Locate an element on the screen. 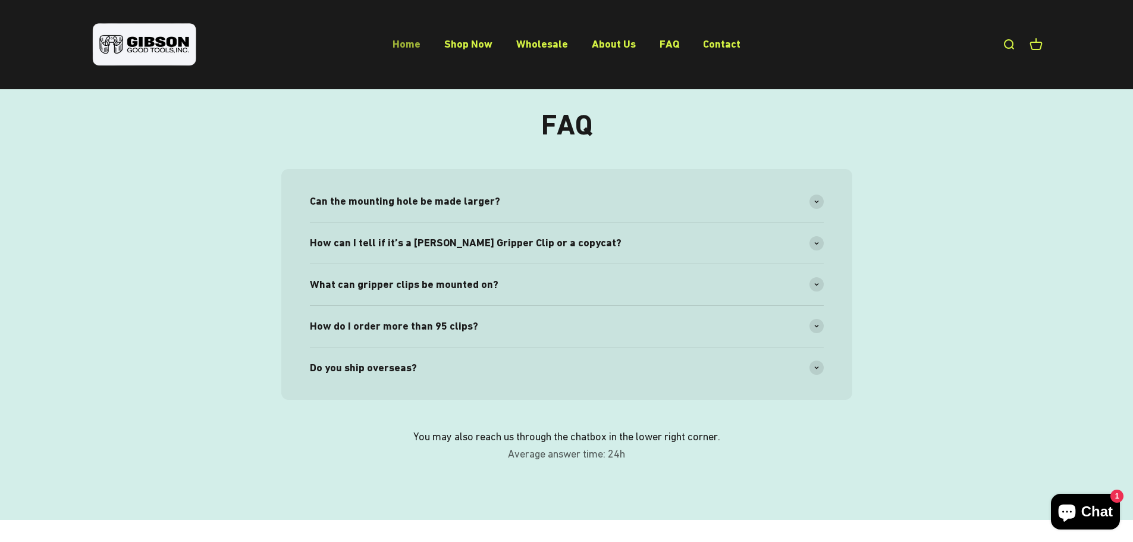 This screenshot has width=1133, height=542. a: Shop Now is located at coordinates (468, 43).